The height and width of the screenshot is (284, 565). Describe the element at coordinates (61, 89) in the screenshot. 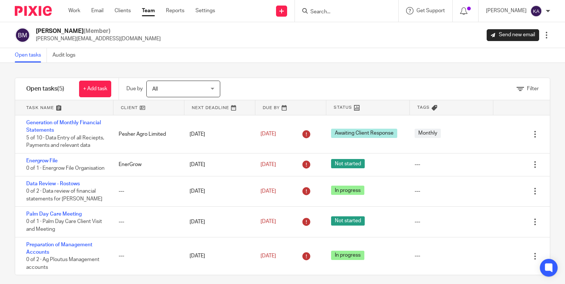

I see `span: (5)` at that location.